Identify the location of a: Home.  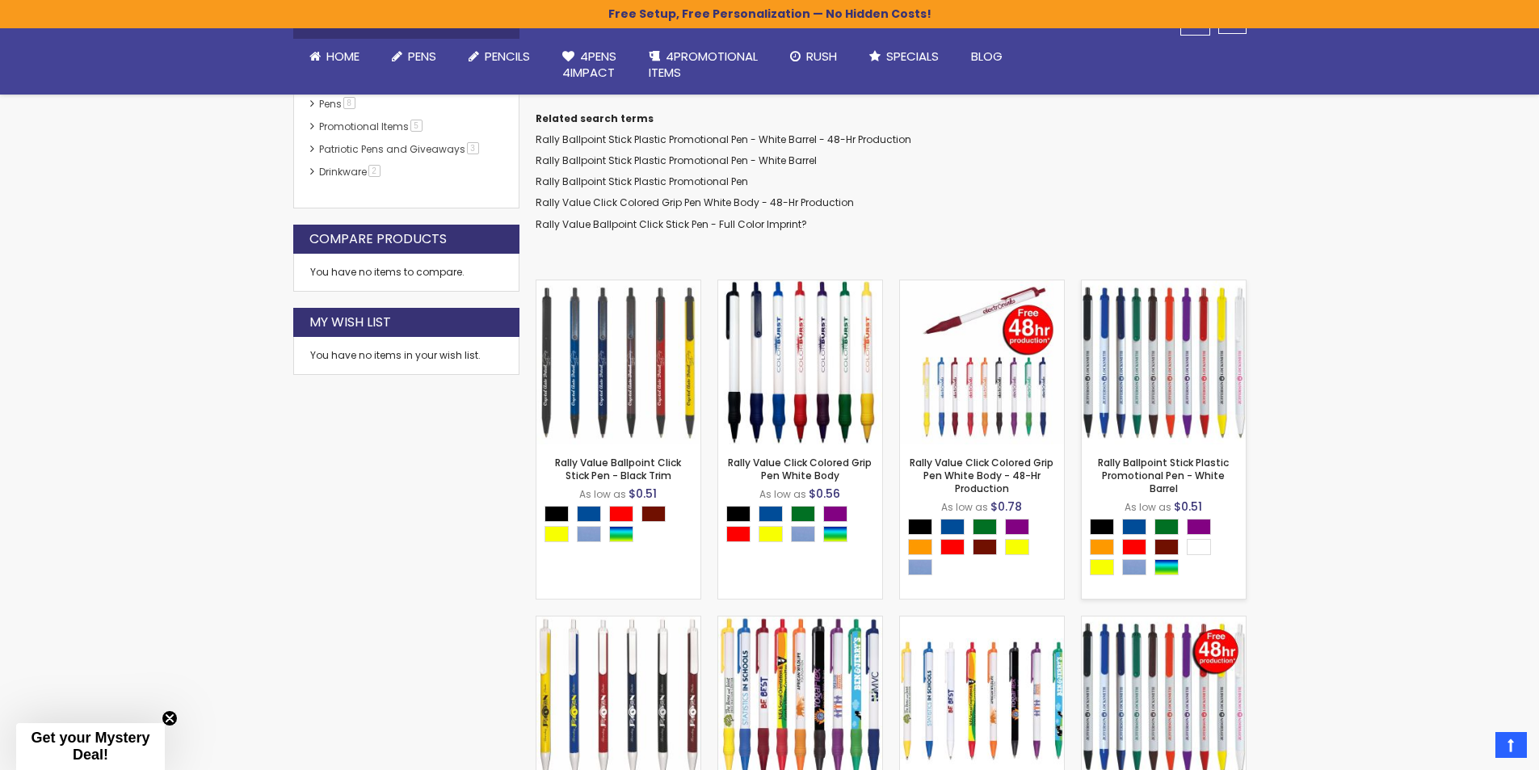
(335, 57).